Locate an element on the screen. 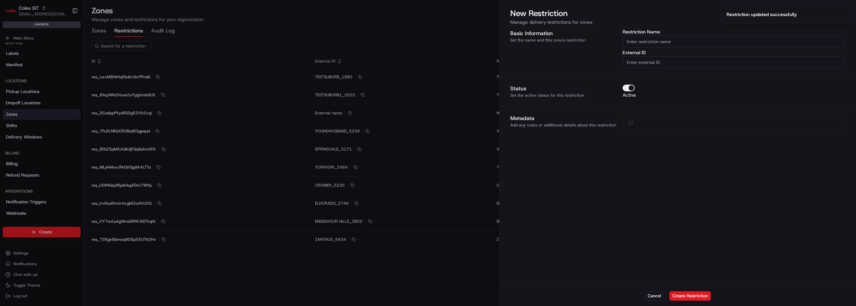 The width and height of the screenshot is (856, 306). span: Knowledge Base is located at coordinates (32, 100).